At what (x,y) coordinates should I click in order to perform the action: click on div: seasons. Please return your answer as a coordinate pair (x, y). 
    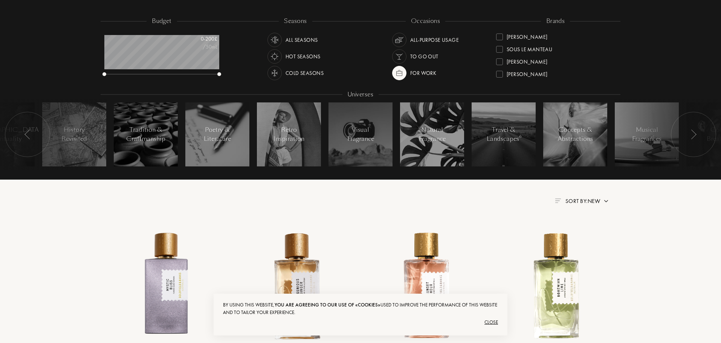
    Looking at the image, I should click on (295, 21).